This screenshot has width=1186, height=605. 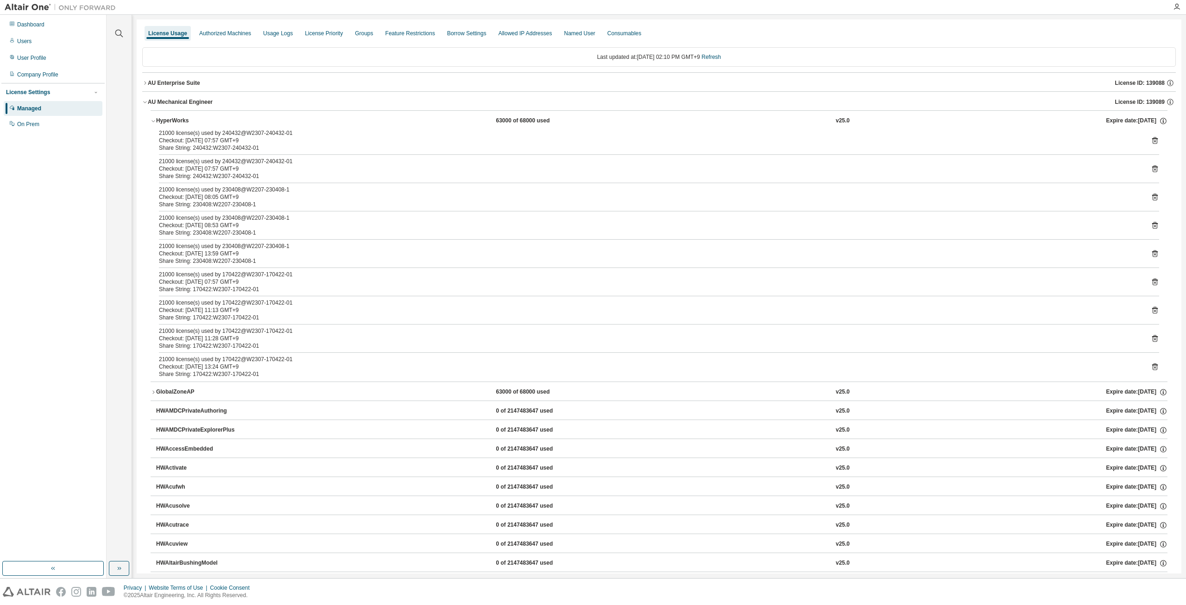 What do you see at coordinates (225, 33) in the screenshot?
I see `div: Authorized Machines` at bounding box center [225, 33].